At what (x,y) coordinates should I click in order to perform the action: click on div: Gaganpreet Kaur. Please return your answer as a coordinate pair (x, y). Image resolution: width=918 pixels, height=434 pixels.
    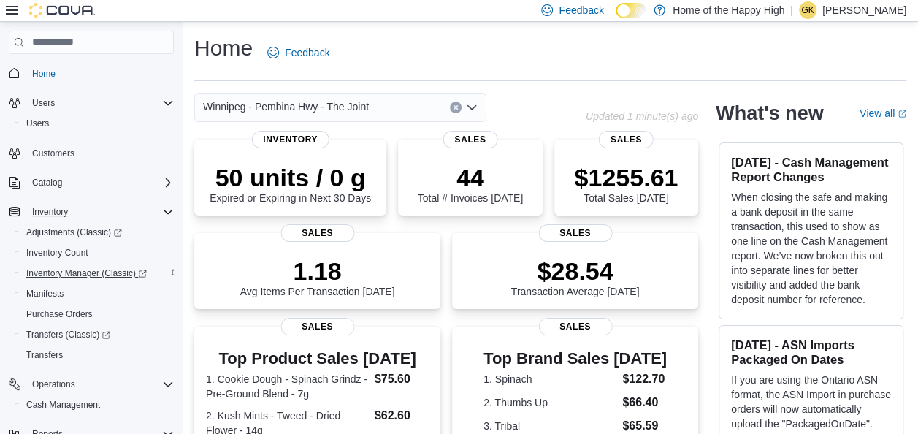
    Looking at the image, I should click on (808, 10).